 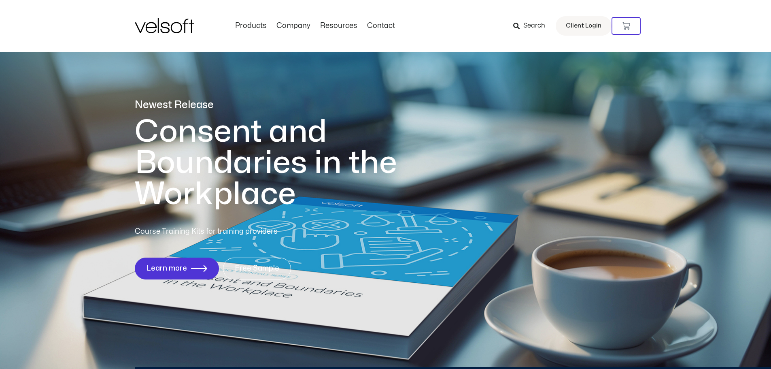 What do you see at coordinates (315, 26) in the screenshot?
I see `nav: Menu` at bounding box center [315, 26].